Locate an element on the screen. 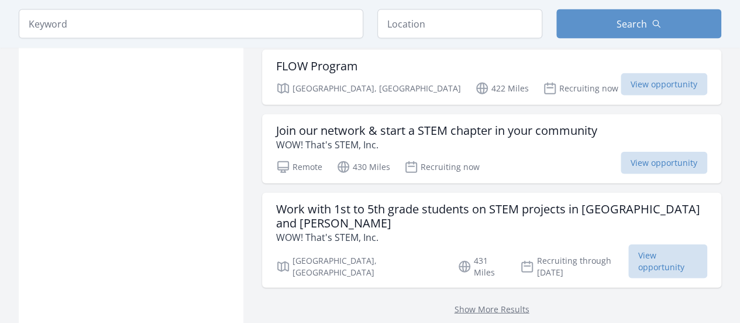  p: 422 Miles is located at coordinates (502, 88).